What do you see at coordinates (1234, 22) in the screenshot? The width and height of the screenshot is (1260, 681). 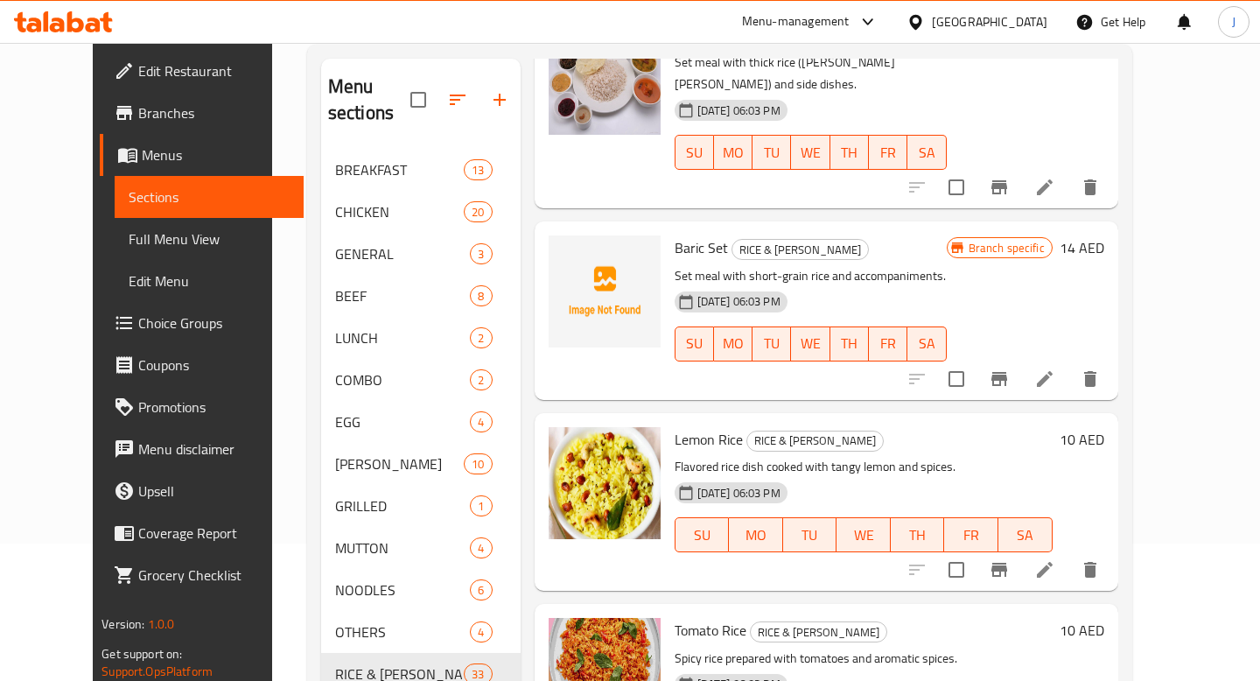 I see `span: J` at bounding box center [1234, 22].